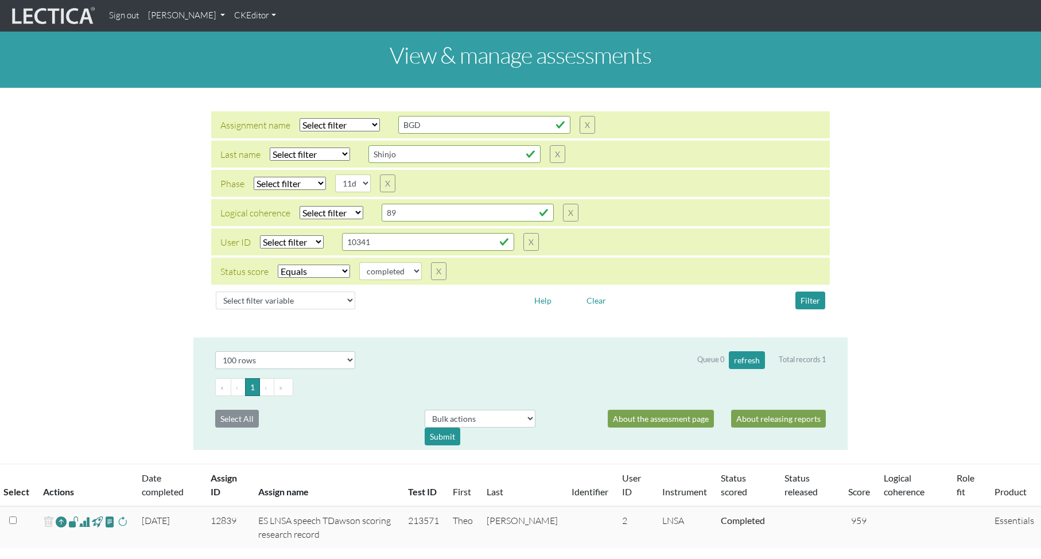  What do you see at coordinates (1014, 527) in the screenshot?
I see `td: Essentials` at bounding box center [1014, 527].